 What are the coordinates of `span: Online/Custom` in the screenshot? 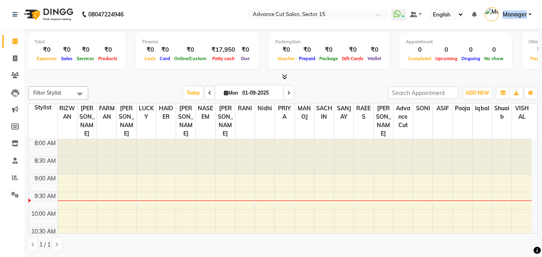 It's located at (190, 59).